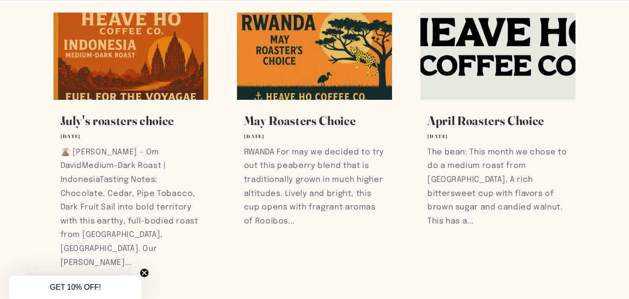 The height and width of the screenshot is (299, 629). Describe the element at coordinates (75, 287) in the screenshot. I see `div: GET 10% OFF!Close teaser` at that location.